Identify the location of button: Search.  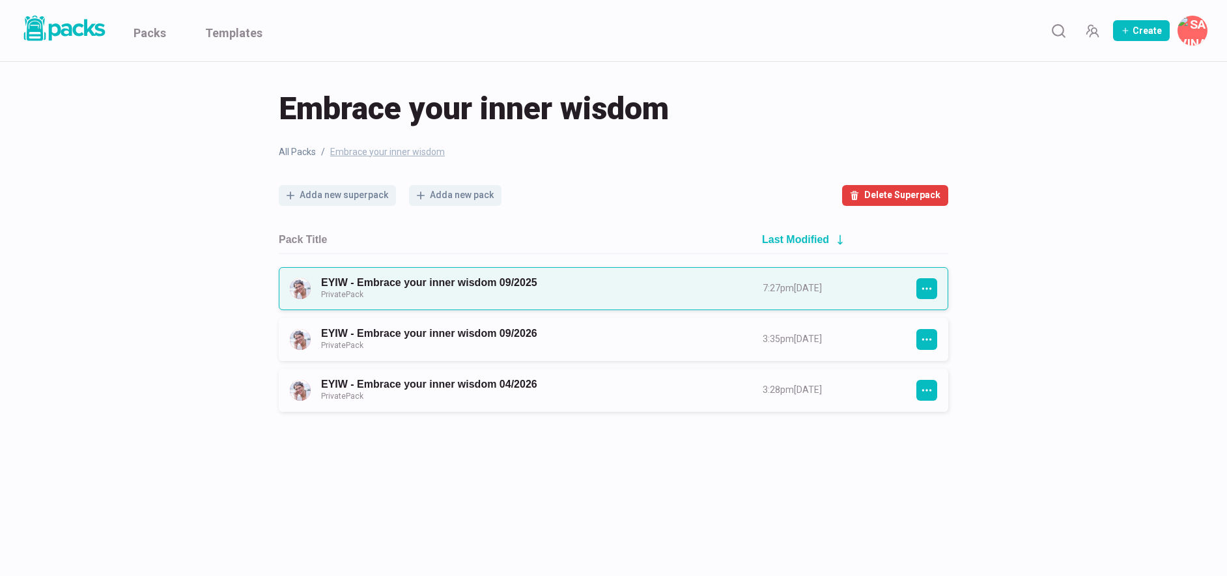
(1058, 31).